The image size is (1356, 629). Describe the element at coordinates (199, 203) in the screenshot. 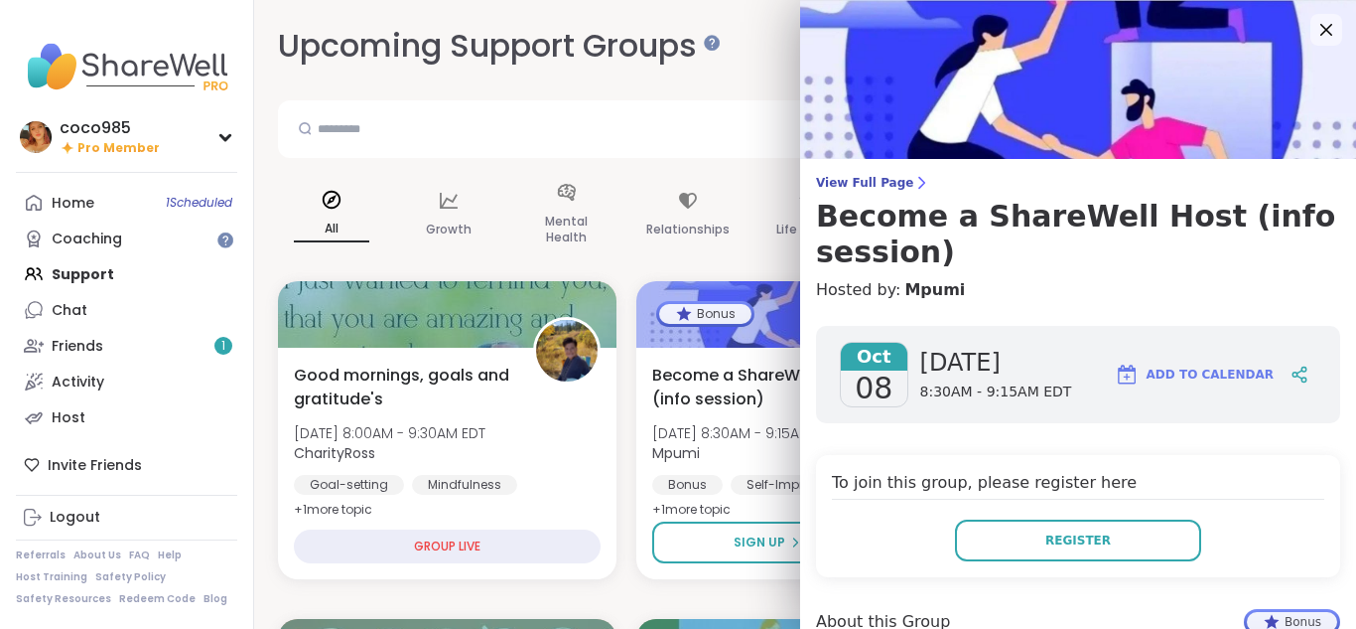

I see `span: 1 Scheduled` at that location.